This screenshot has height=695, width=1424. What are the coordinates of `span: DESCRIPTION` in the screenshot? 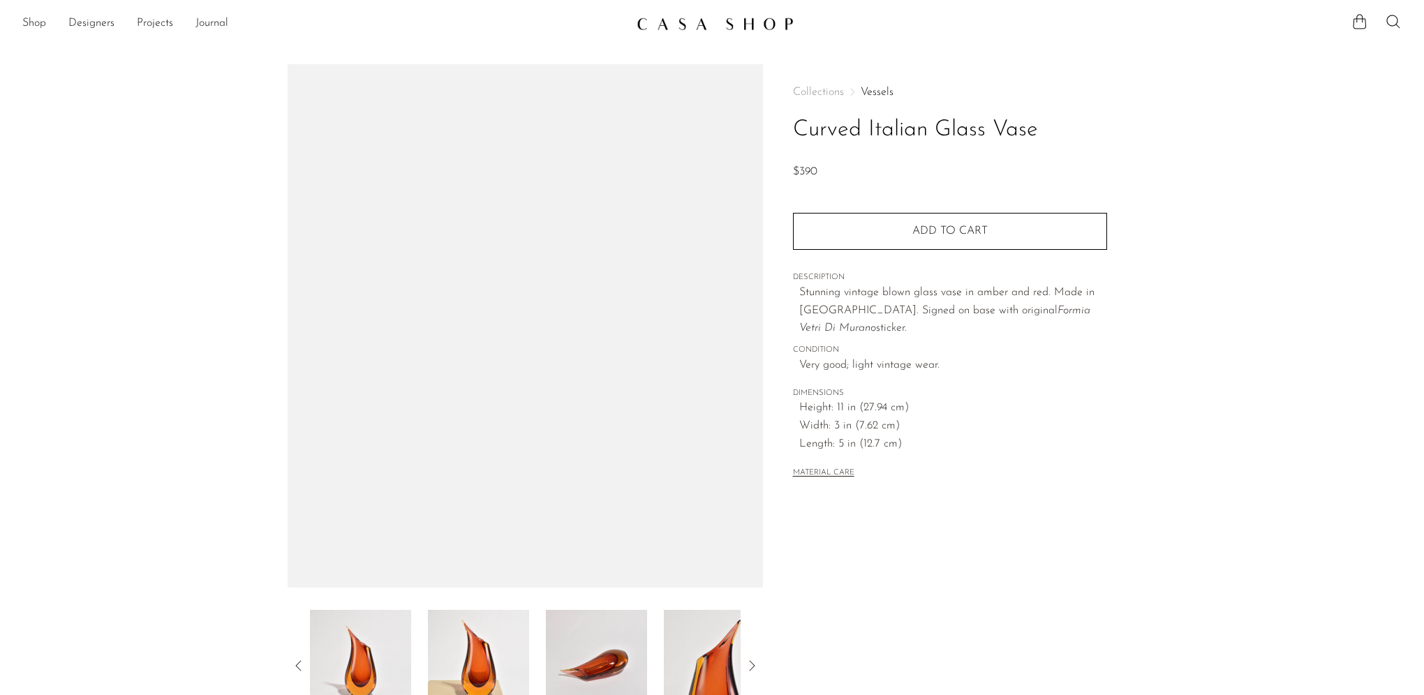 It's located at (950, 278).